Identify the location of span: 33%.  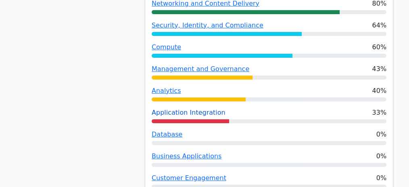
(379, 113).